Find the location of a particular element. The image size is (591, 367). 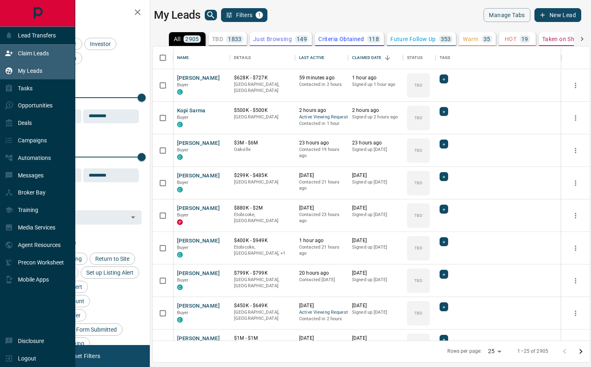

p: 2905 is located at coordinates (192, 39).